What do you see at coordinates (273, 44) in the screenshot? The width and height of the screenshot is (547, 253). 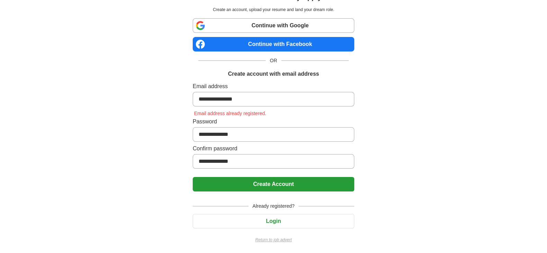 I see `a: Continue with Facebook` at bounding box center [273, 44].